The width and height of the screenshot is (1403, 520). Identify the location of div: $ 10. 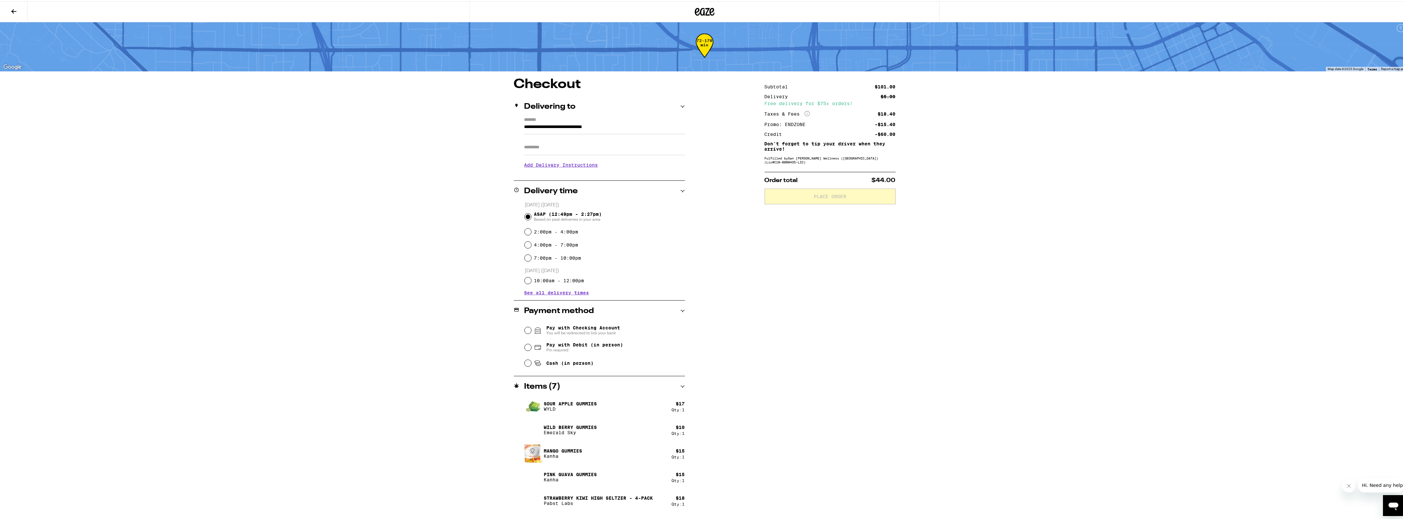
(680, 426).